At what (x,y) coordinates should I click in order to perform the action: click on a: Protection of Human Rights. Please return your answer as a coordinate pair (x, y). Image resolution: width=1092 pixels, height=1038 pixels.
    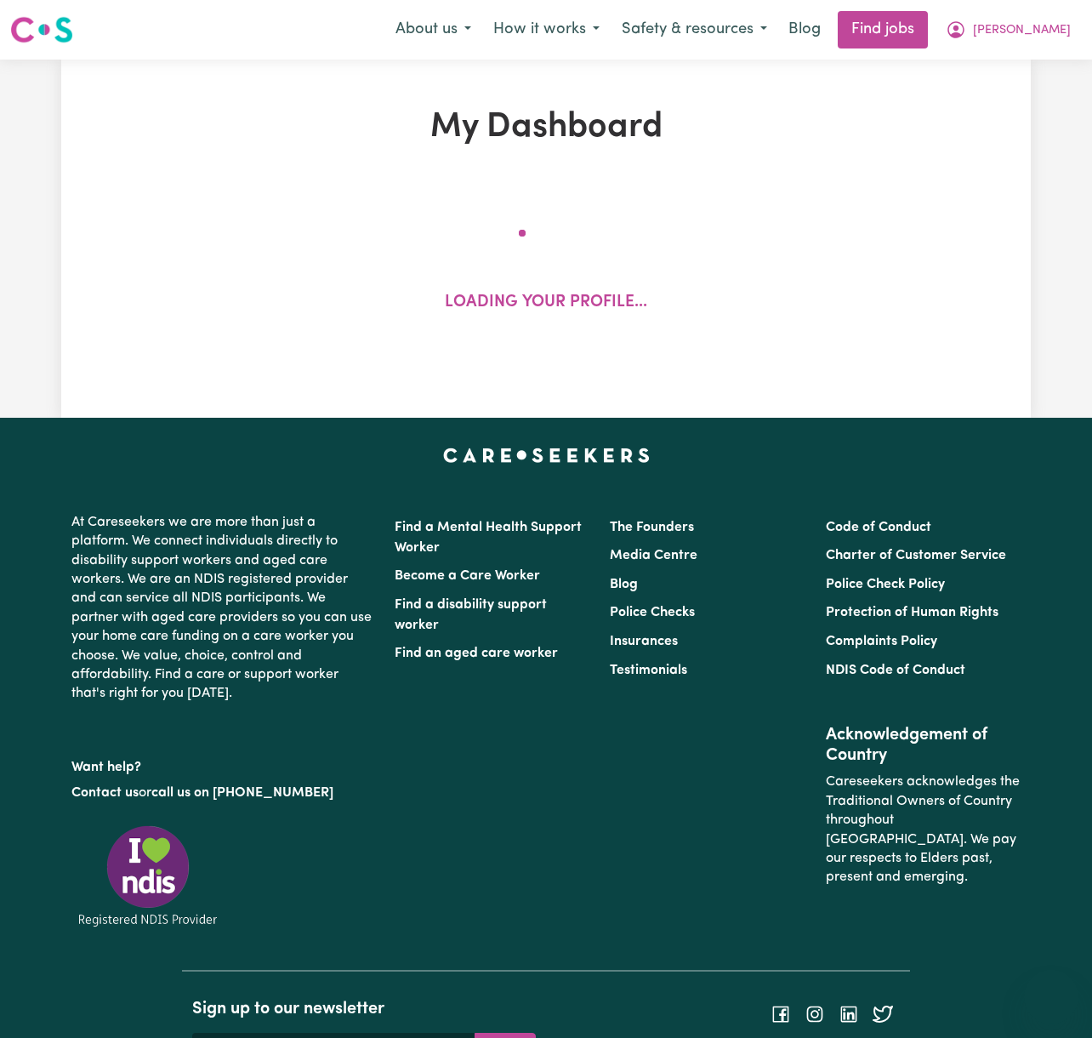
    Looking at the image, I should click on (912, 612).